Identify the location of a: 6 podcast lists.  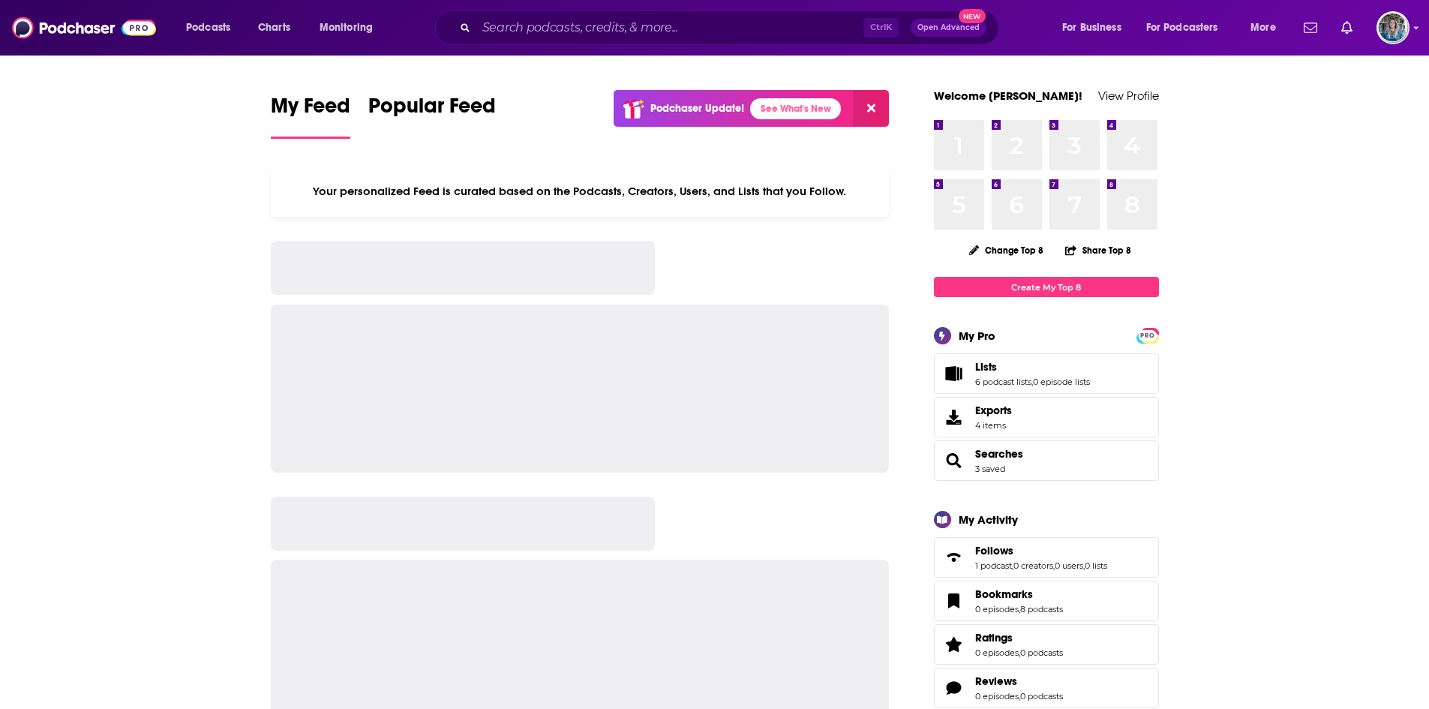
(1003, 382).